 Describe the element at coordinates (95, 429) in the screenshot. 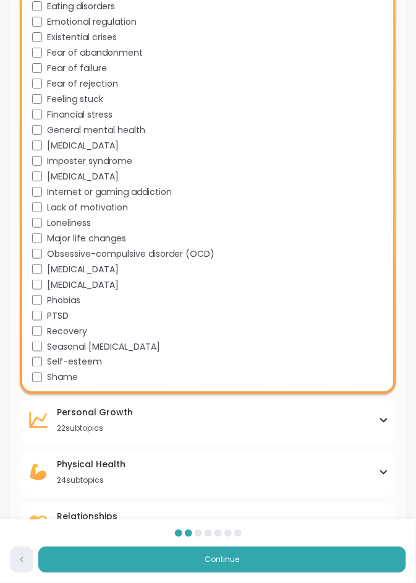

I see `div: 22 subtopics` at that location.